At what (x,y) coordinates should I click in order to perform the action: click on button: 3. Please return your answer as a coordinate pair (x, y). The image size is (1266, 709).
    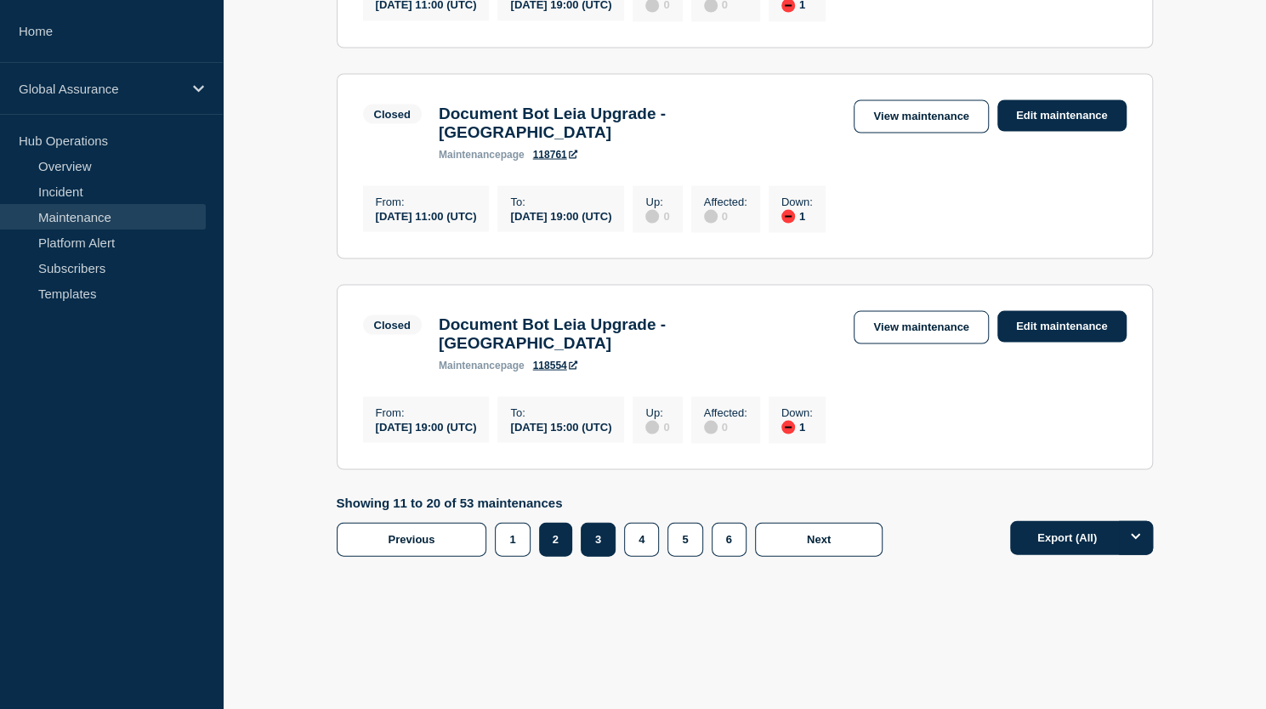
    Looking at the image, I should click on (598, 539).